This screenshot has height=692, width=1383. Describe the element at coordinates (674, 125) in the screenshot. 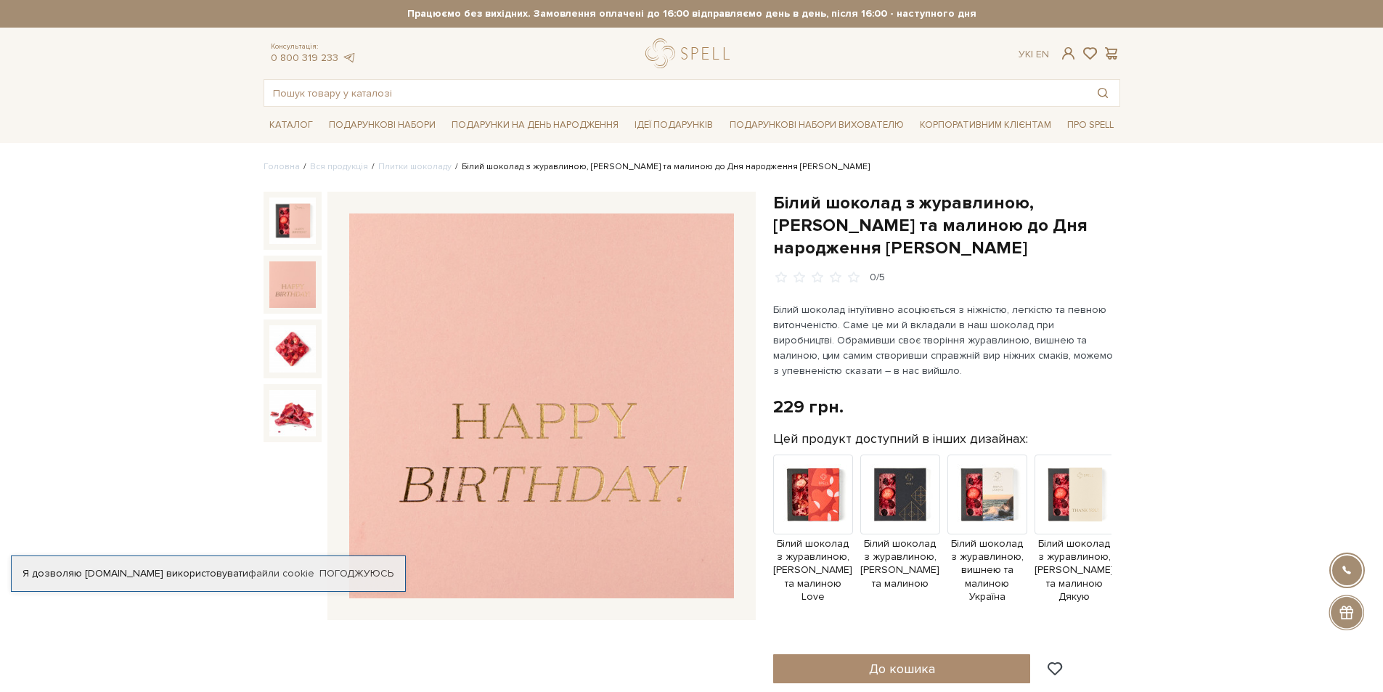

I see `a: Ідеї подарунків` at that location.